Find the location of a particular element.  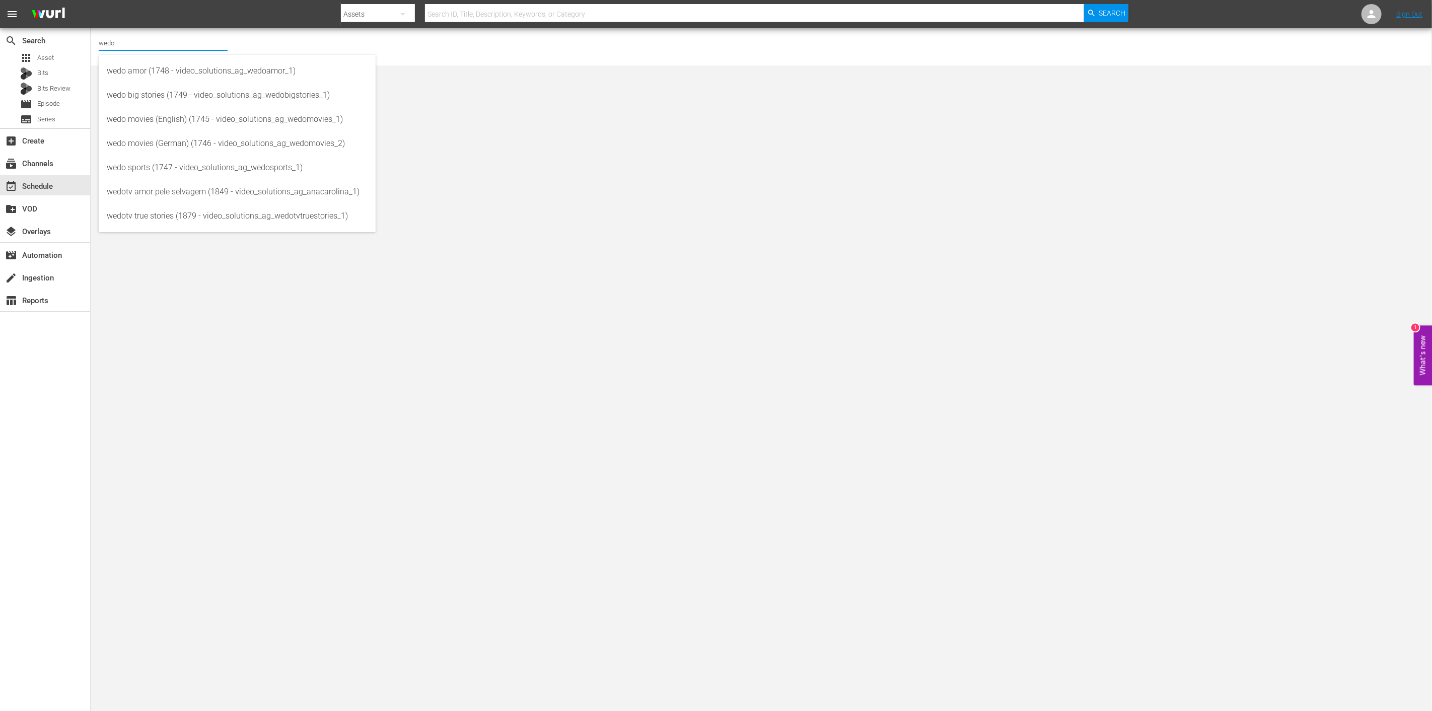

div: wedo movies (German) (1746 - video_solutions_ag_wedomovies_2) is located at coordinates (237, 143).